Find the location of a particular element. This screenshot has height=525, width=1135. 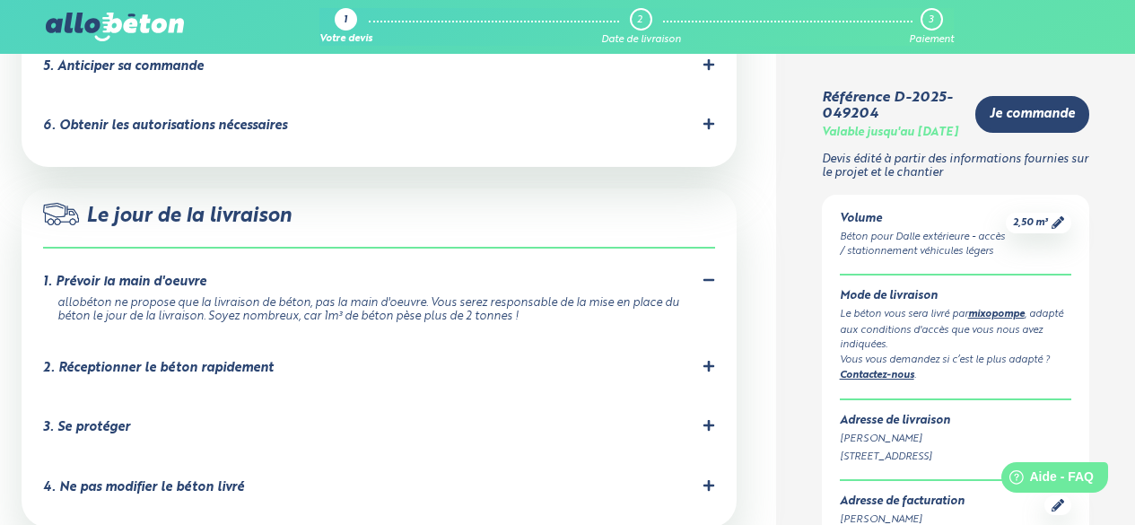

div: Le béton vous sera livré par , adapté aux conditions d'accès que vous nous avez indiquées. is located at coordinates (956, 329).